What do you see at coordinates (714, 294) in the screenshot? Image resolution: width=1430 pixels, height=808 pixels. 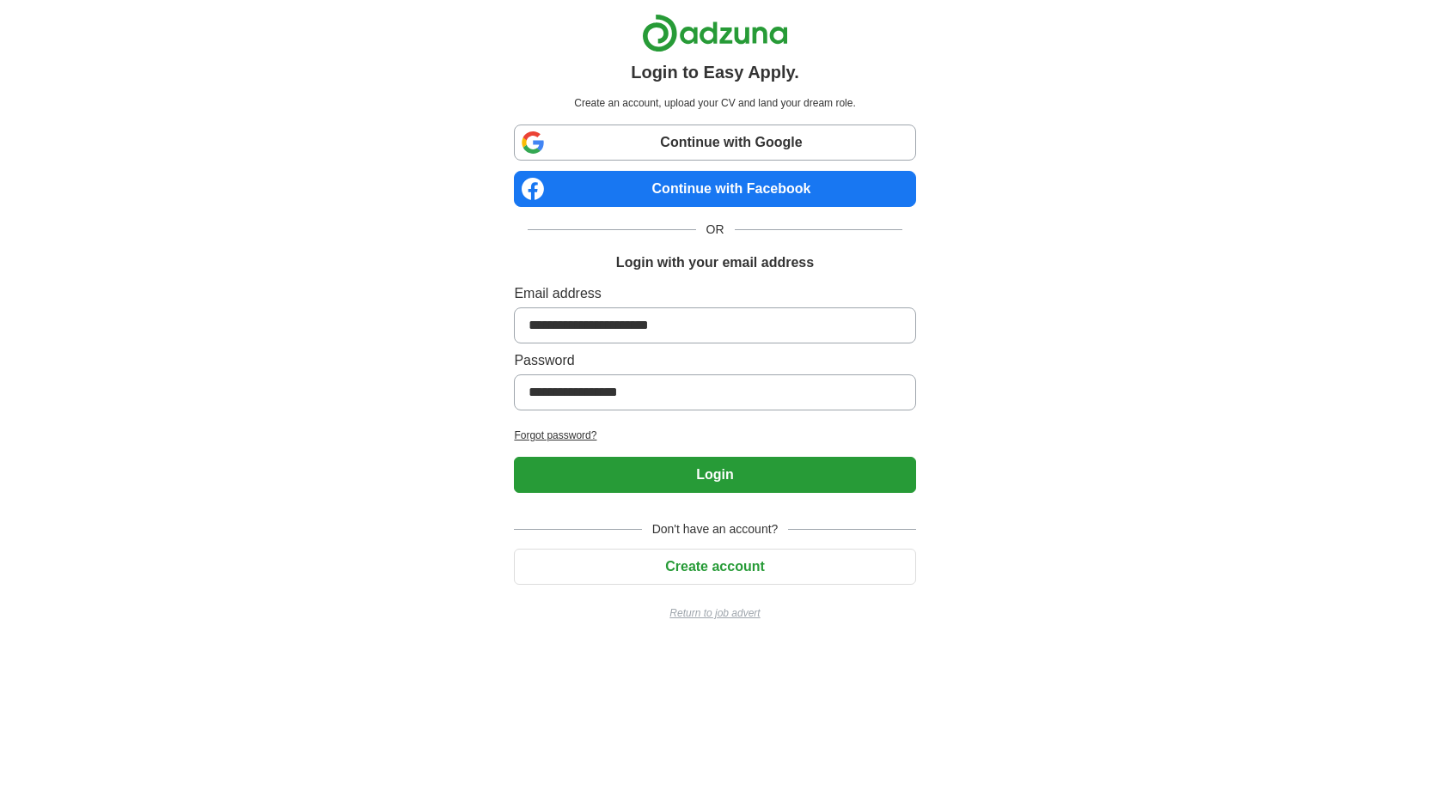 I see `label: Email address` at bounding box center [714, 294].